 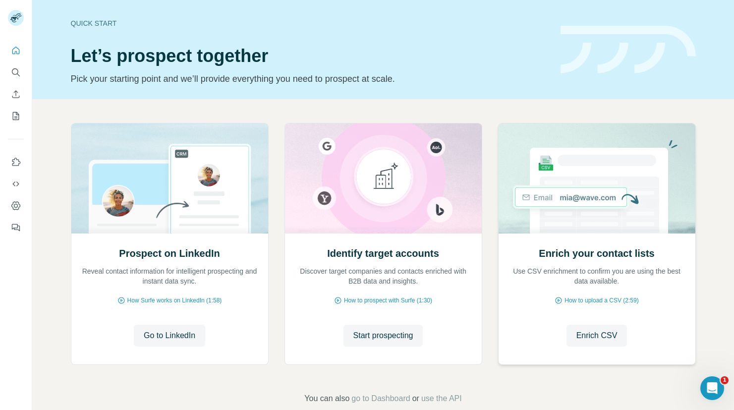 What do you see at coordinates (601, 300) in the screenshot?
I see `span: How to upload a CSV (2:59)` at bounding box center [601, 300].